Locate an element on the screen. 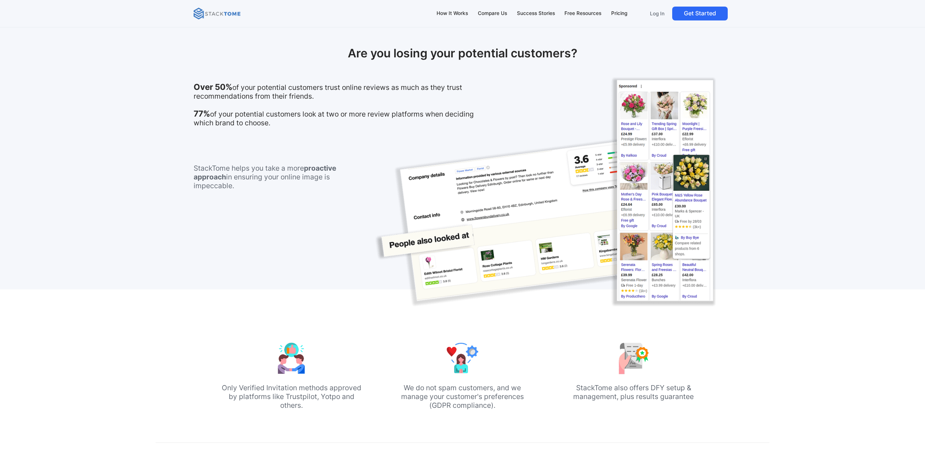 The width and height of the screenshot is (925, 467). p: Only Verified Invitation methods approved by platforms like Trustpilot, Yotpo and others. is located at coordinates (291, 397).